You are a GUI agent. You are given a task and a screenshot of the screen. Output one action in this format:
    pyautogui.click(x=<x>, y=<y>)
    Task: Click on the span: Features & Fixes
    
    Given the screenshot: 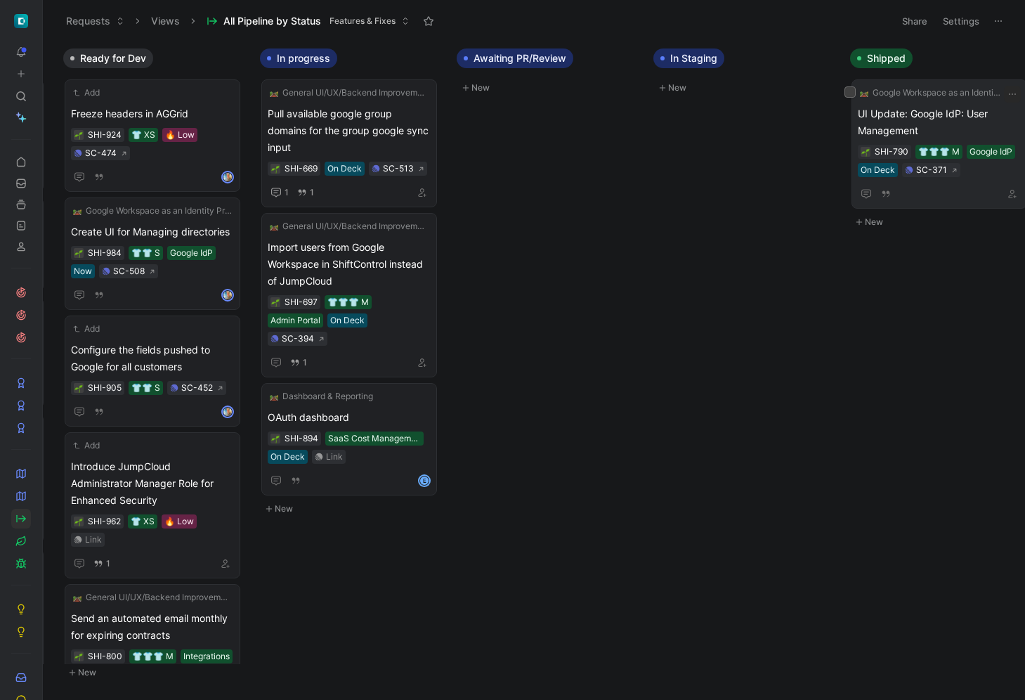 What is the action you would take?
    pyautogui.click(x=363, y=21)
    